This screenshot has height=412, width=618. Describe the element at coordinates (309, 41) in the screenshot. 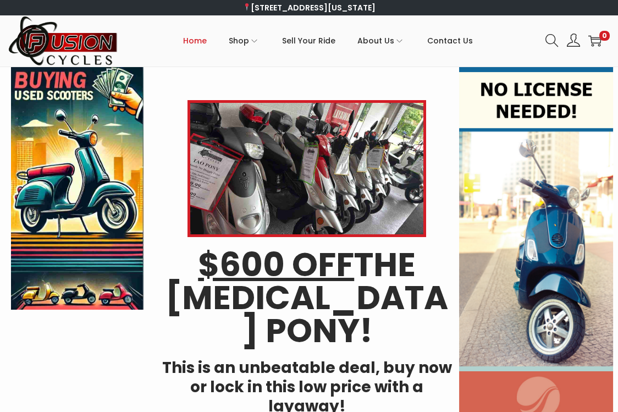

I see `span: Sell Your Ride` at that location.